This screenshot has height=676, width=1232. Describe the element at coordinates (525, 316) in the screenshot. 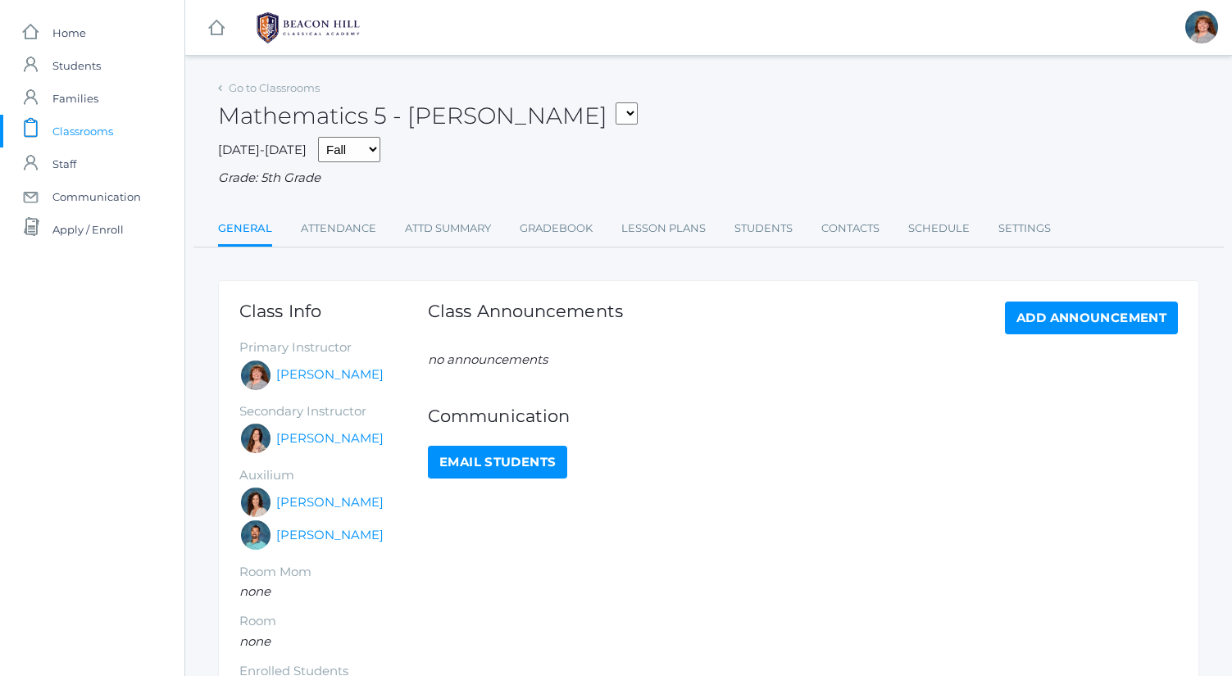

I see `h1: Class Announcements` at that location.